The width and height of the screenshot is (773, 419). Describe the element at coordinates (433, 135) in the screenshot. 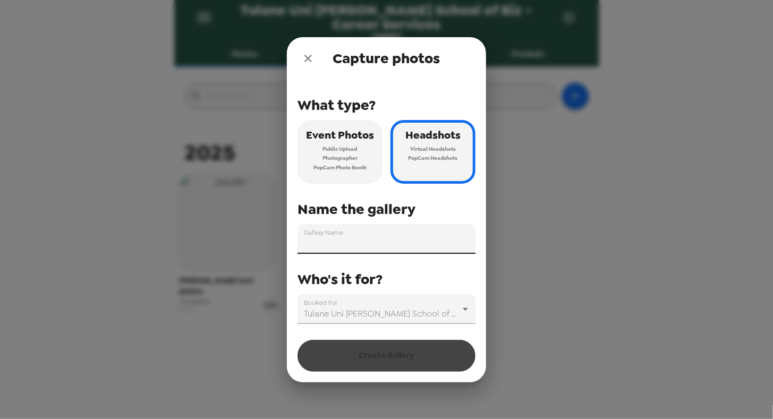

I see `span: Headshots` at that location.